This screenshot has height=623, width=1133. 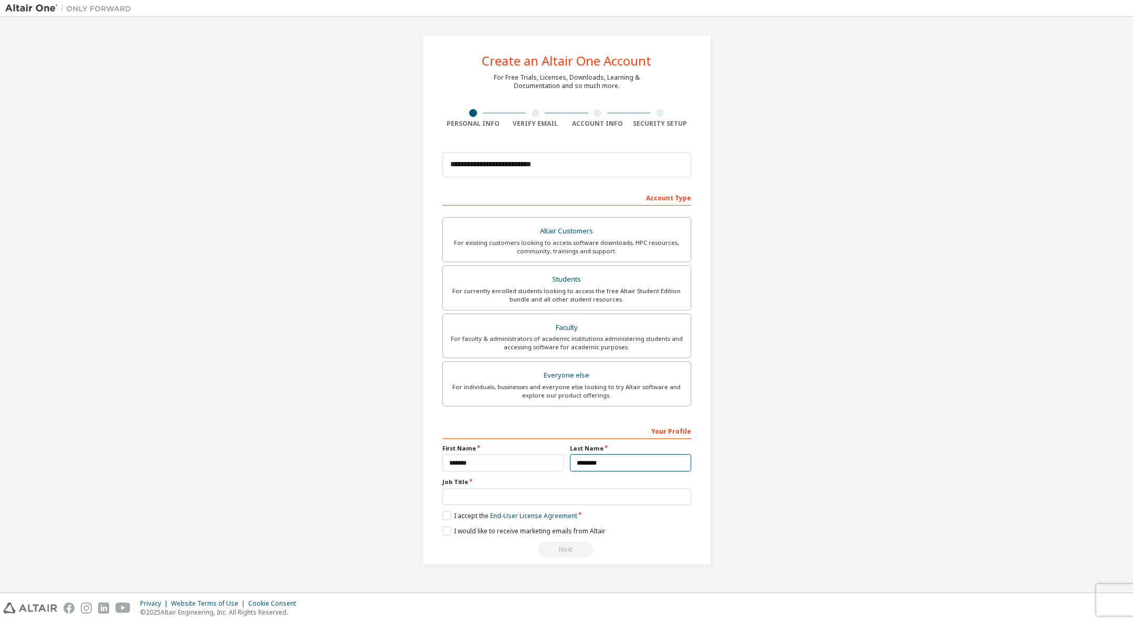 What do you see at coordinates (535, 124) in the screenshot?
I see `div: Verify Email` at bounding box center [535, 124].